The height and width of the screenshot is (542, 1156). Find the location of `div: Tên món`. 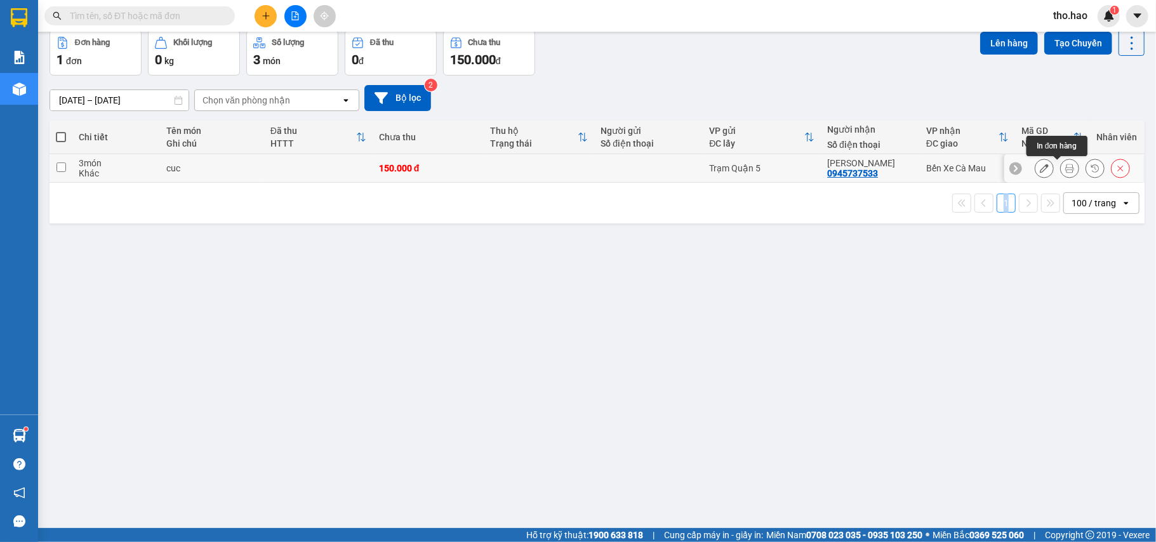

div: Tên món is located at coordinates (212, 131).